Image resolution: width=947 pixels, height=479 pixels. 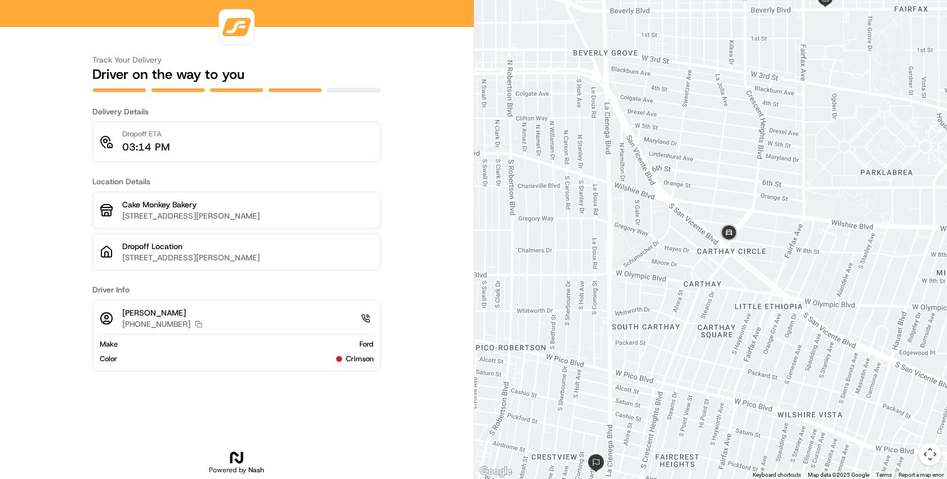 What do you see at coordinates (496, 471) in the screenshot?
I see `img: Google` at bounding box center [496, 471].